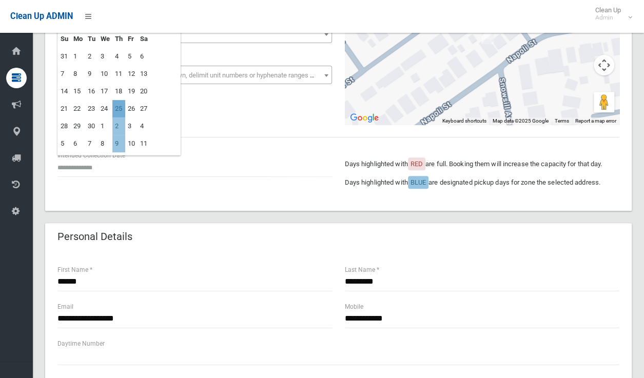  Describe the element at coordinates (64, 126) in the screenshot. I see `td: 28` at that location.